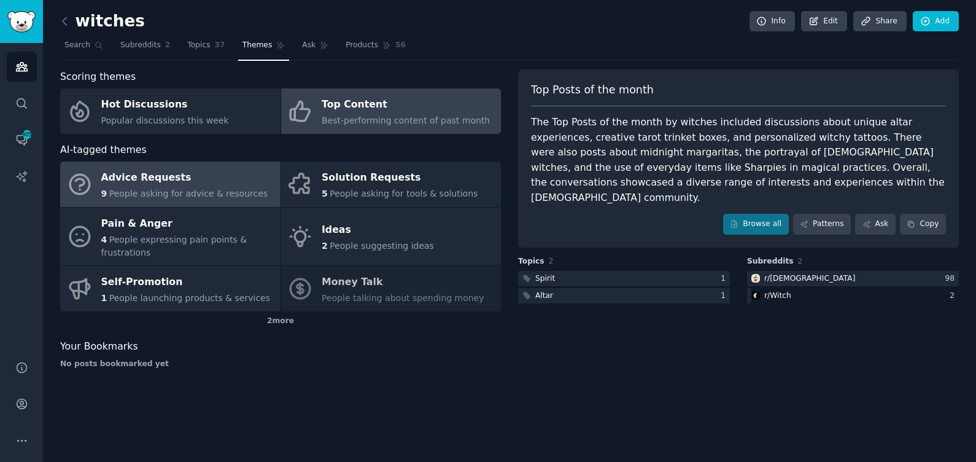 This screenshot has width=976, height=462. Describe the element at coordinates (382, 245) in the screenshot. I see `span: People suggesting ideas` at that location.